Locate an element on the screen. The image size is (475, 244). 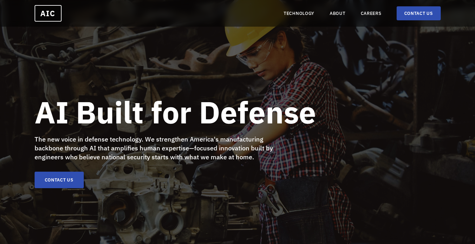
span: AIC is located at coordinates (48, 13).